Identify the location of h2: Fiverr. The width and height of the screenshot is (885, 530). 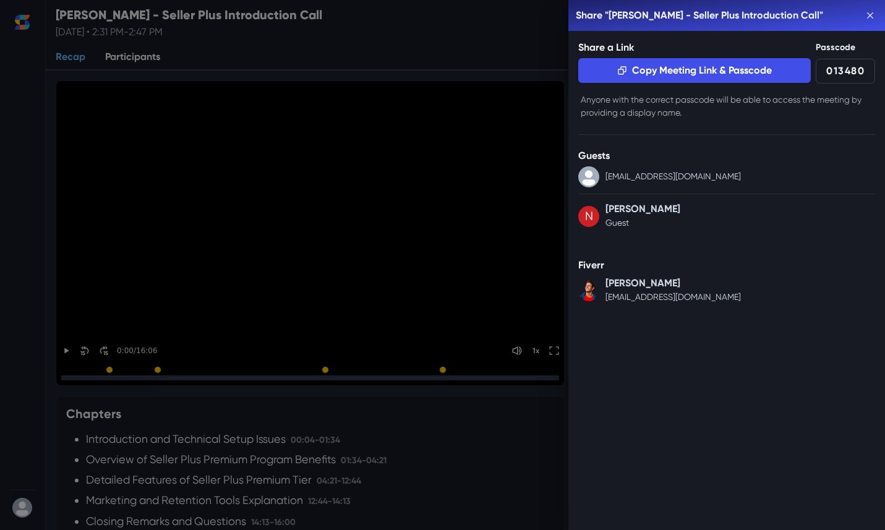
(727, 265).